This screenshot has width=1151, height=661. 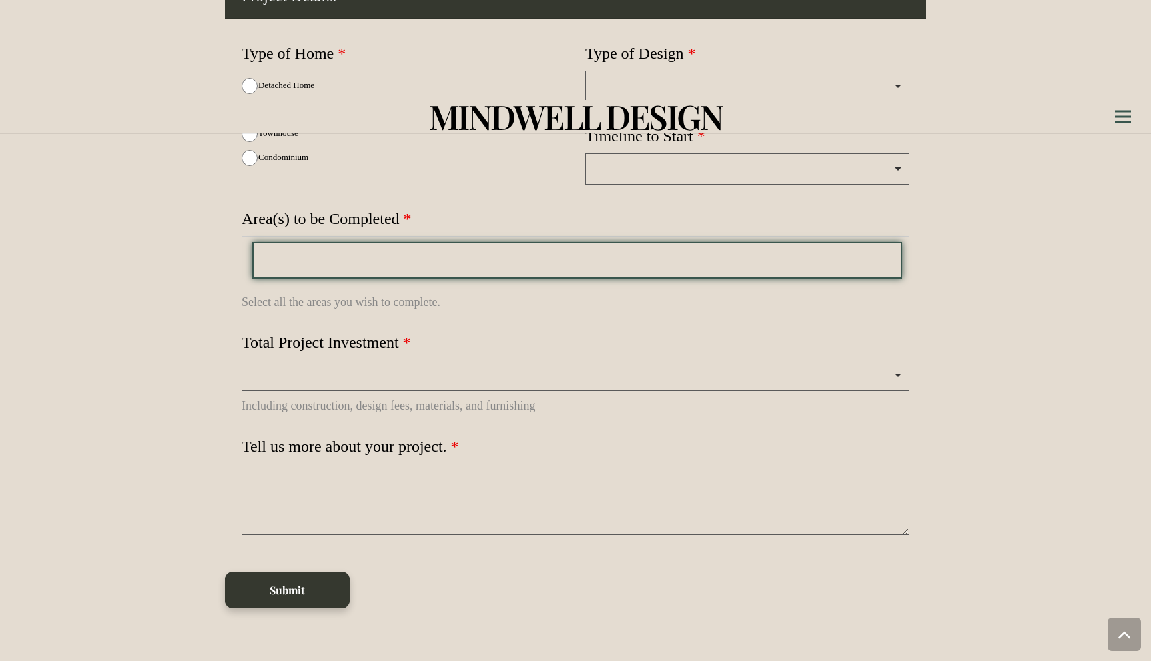 I want to click on div: Select all the areas you wish to complete., so click(x=576, y=302).